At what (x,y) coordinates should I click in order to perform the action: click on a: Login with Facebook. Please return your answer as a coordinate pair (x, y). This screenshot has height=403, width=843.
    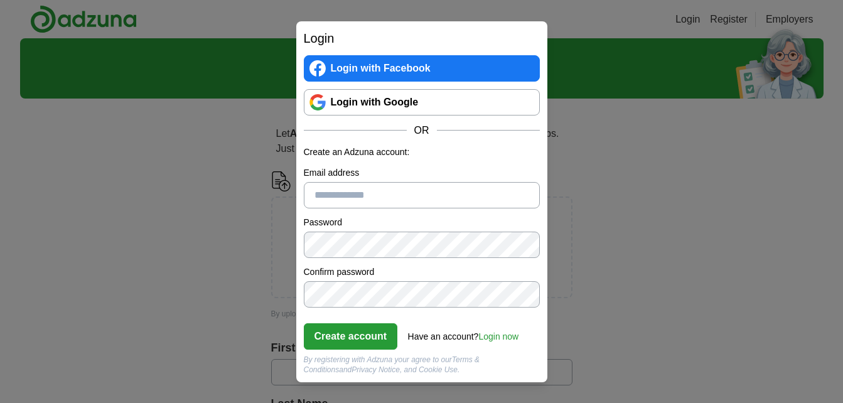
    Looking at the image, I should click on (422, 68).